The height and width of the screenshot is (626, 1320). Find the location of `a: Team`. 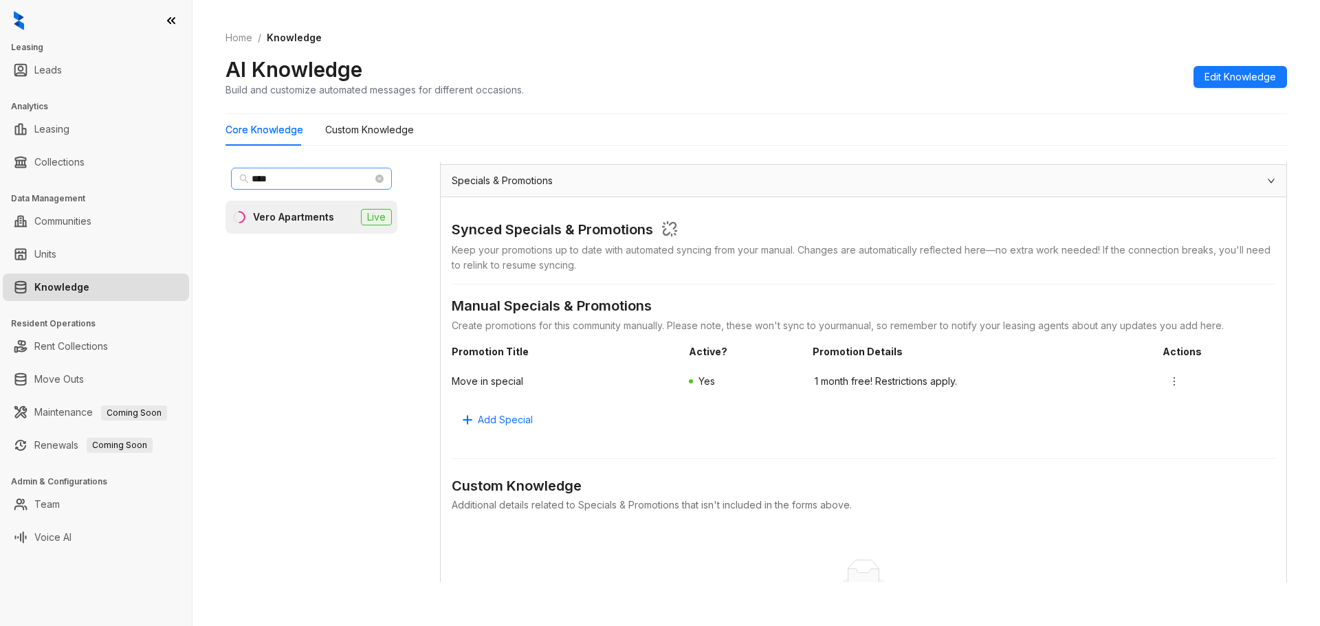

a: Team is located at coordinates (47, 505).